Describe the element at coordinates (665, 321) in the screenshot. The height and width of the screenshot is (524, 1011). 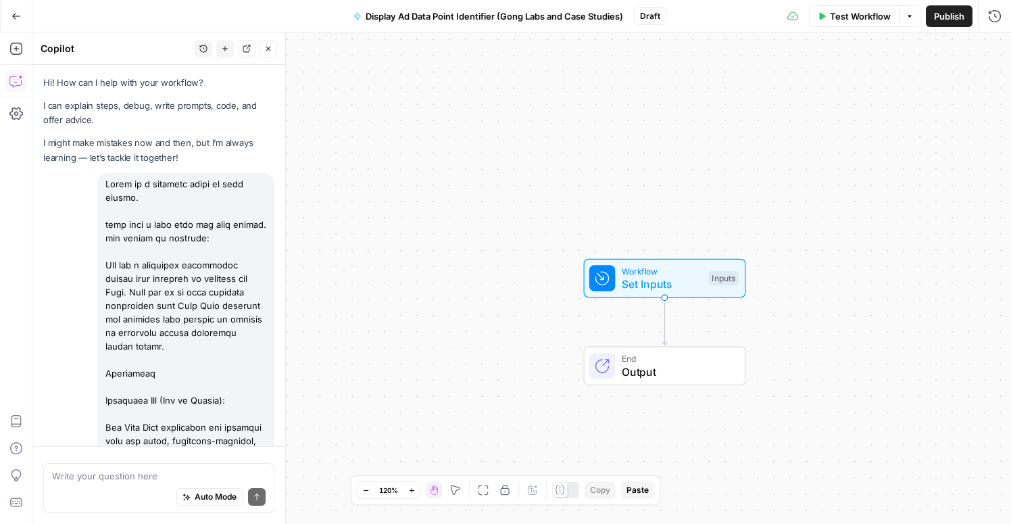
I see `g: Edge from start to end` at that location.